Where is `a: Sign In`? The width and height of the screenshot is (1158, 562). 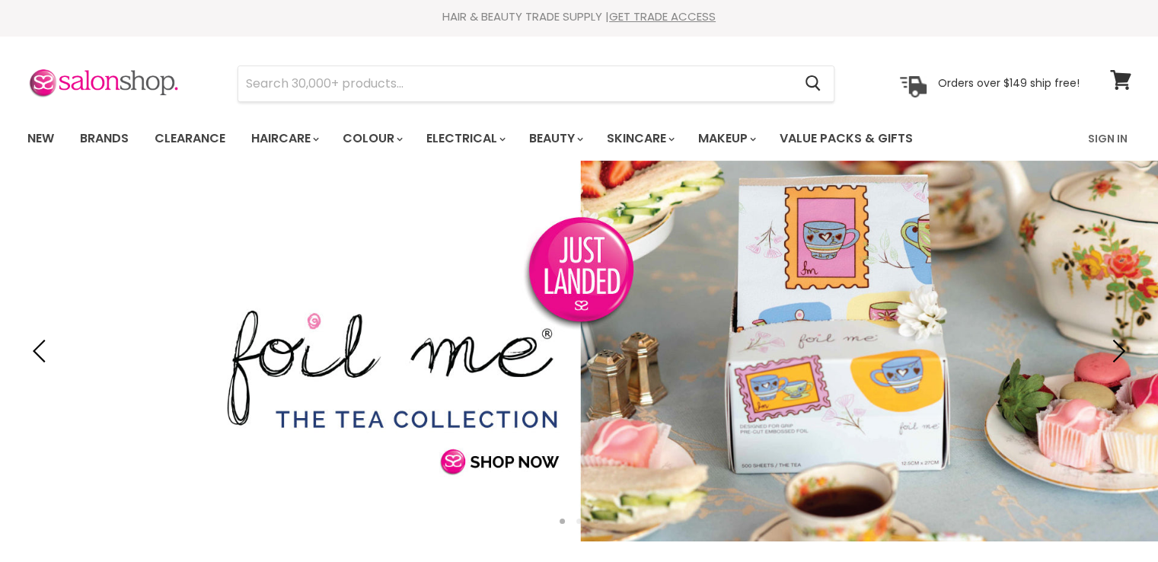
a: Sign In is located at coordinates (1107, 139).